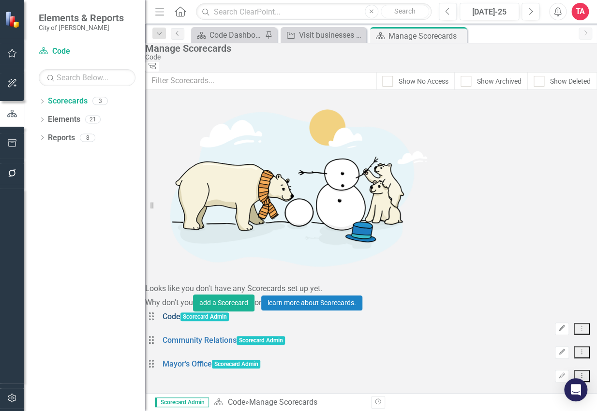 The height and width of the screenshot is (411, 597). Describe the element at coordinates (576, 390) in the screenshot. I see `div: Open Intercom Messenger` at that location.